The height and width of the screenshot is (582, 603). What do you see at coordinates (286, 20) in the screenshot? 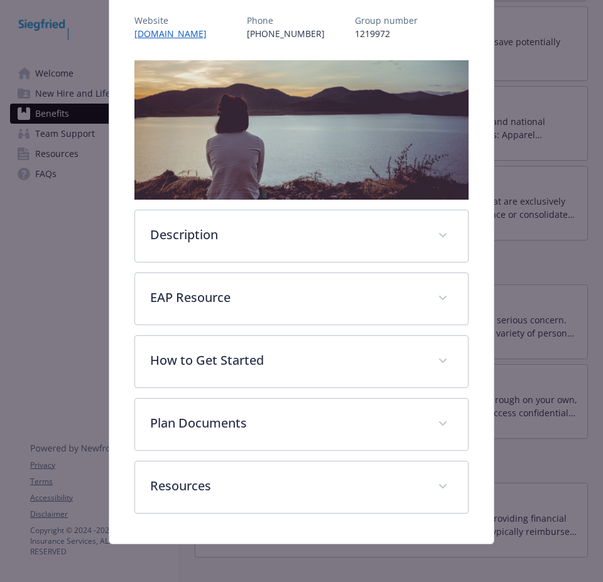
I see `p: Phone` at bounding box center [286, 20].